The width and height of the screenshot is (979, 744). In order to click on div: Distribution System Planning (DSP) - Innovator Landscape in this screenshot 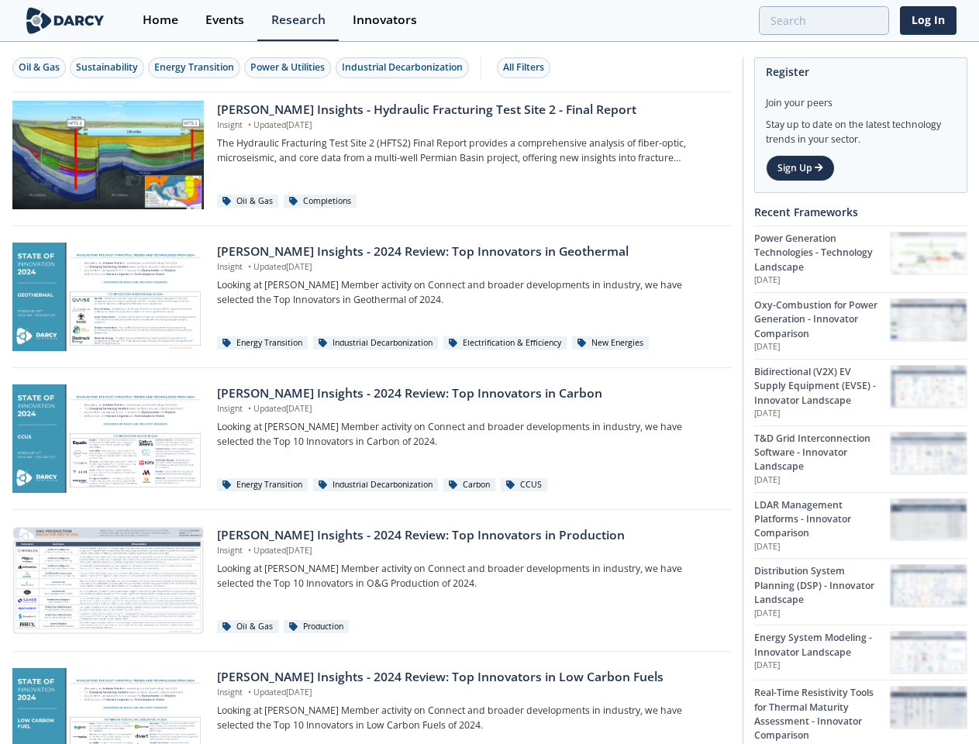, I will do `click(822, 586)`.